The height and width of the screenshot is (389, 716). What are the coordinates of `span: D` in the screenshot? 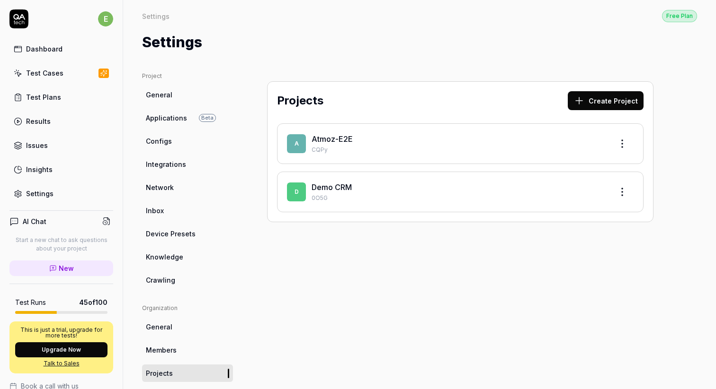 It's located at (296, 192).